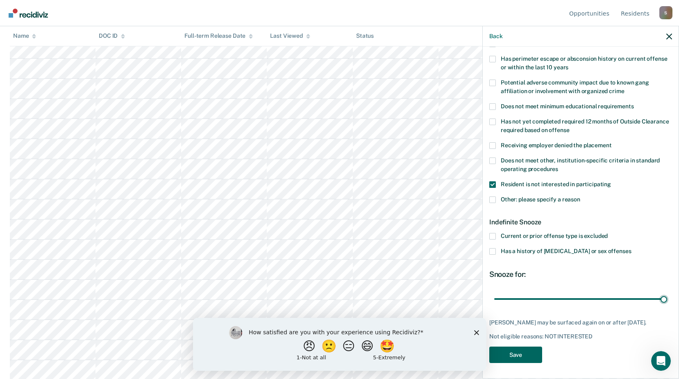  What do you see at coordinates (666, 13) in the screenshot?
I see `div: S` at bounding box center [666, 13].